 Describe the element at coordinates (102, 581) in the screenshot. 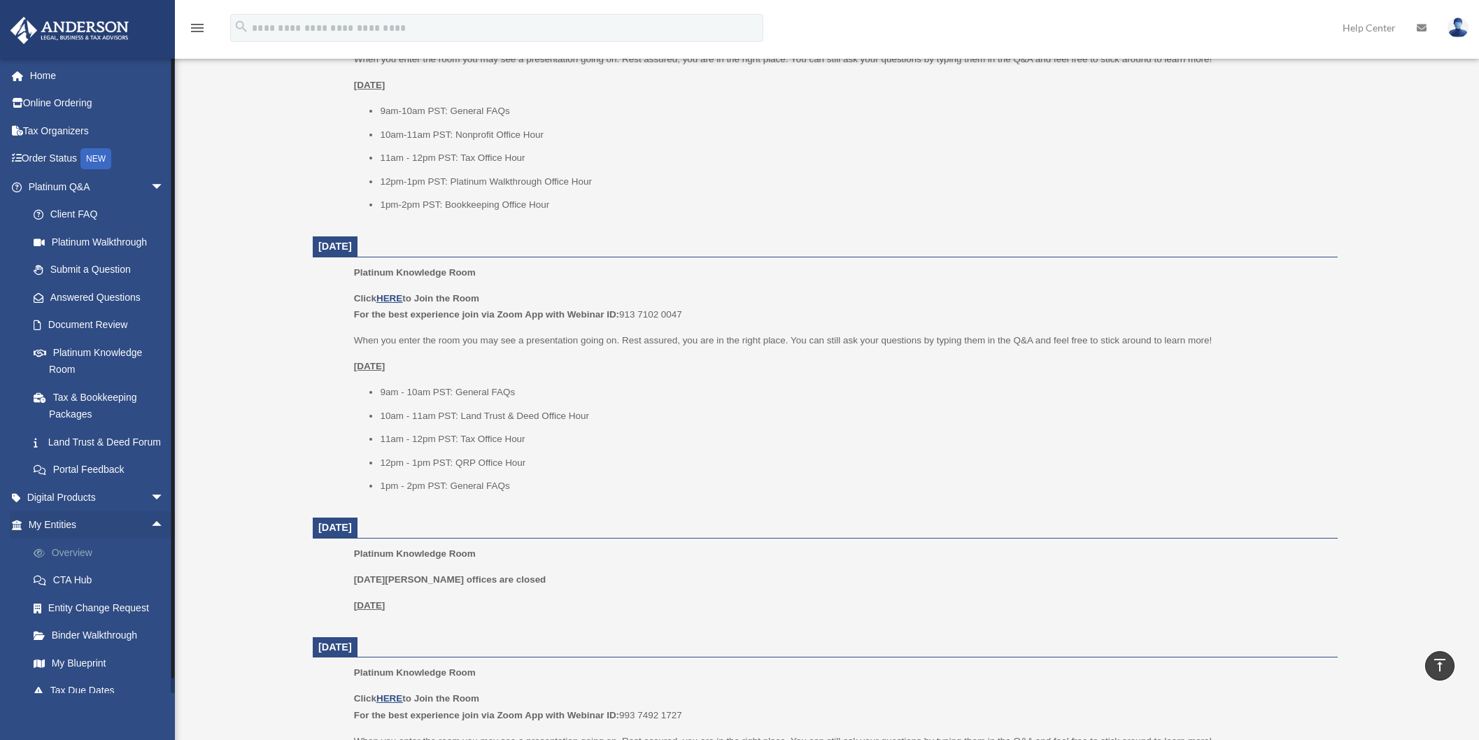

I see `a: CTA Hub` at that location.